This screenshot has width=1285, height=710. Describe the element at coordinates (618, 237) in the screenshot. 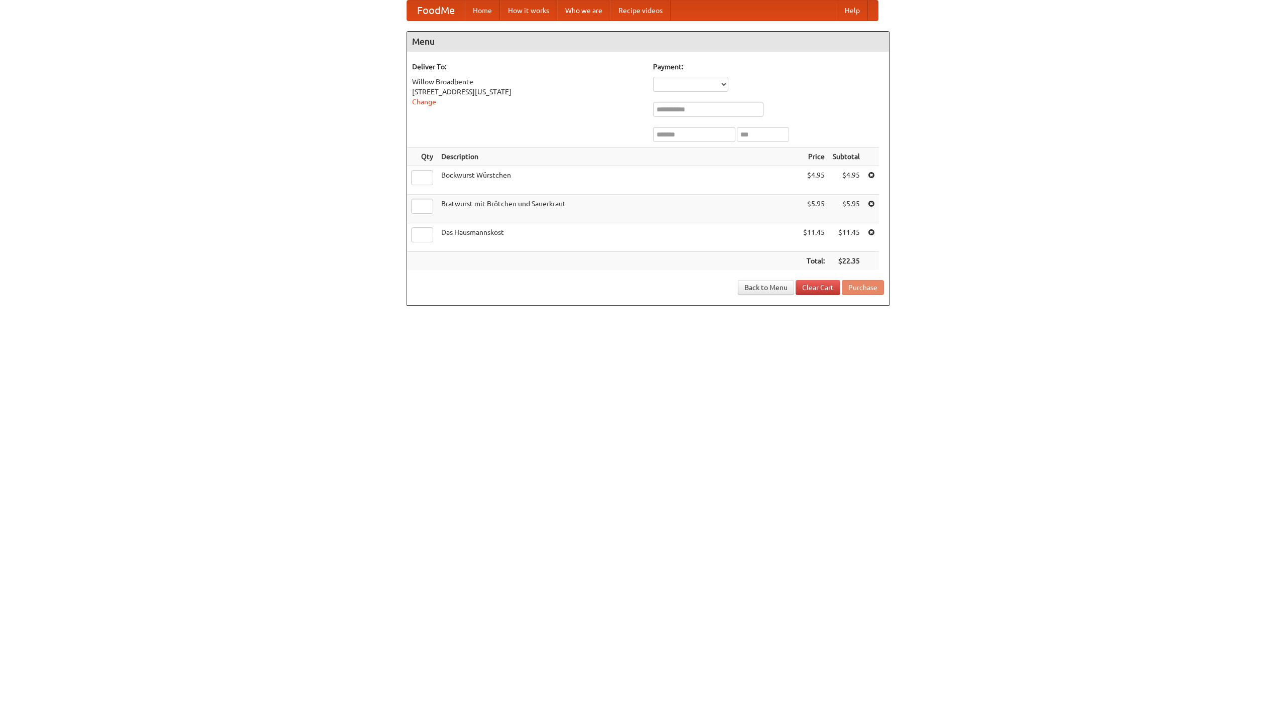

I see `td: Das Hausmannskost` at that location.